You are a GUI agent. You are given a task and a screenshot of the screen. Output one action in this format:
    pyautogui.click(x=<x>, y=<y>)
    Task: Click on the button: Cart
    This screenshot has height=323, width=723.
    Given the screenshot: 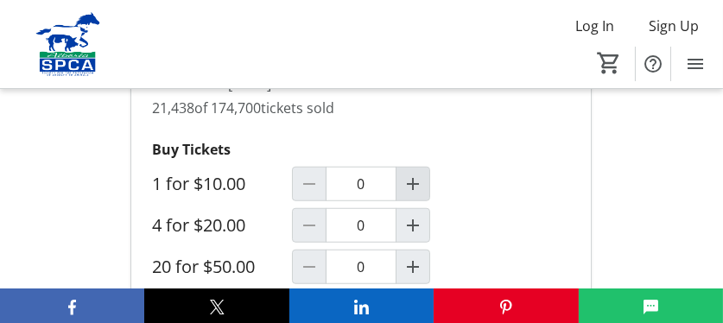 What is the action you would take?
    pyautogui.click(x=609, y=63)
    